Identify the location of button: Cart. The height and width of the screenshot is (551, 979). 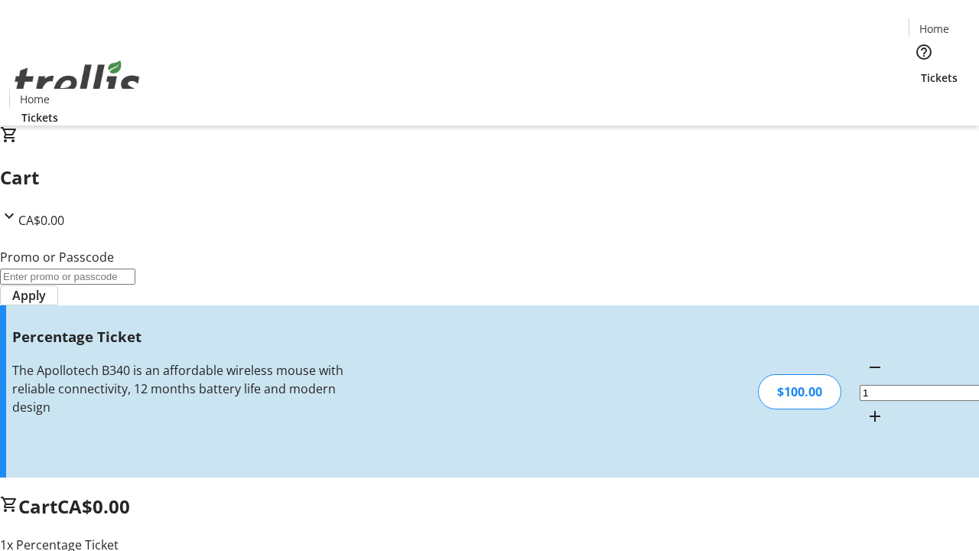
(924, 101).